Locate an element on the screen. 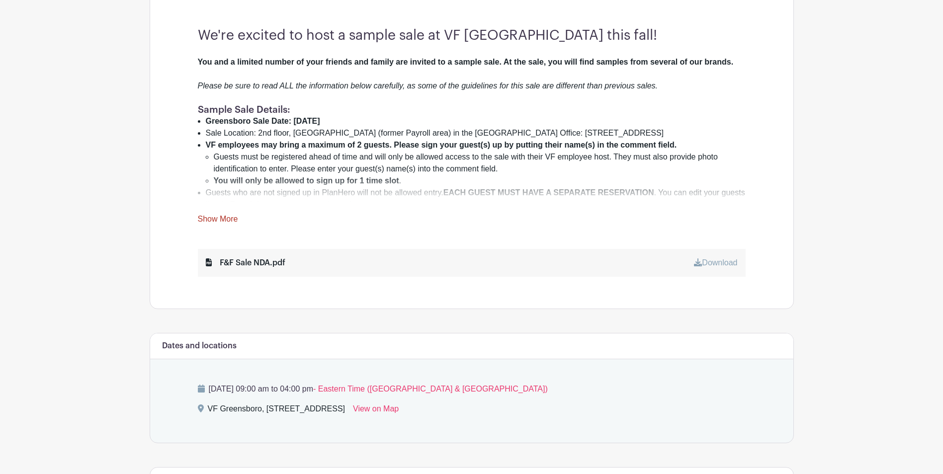 This screenshot has width=943, height=474. div: F&F Sale NDA.pdf is located at coordinates (246, 263).